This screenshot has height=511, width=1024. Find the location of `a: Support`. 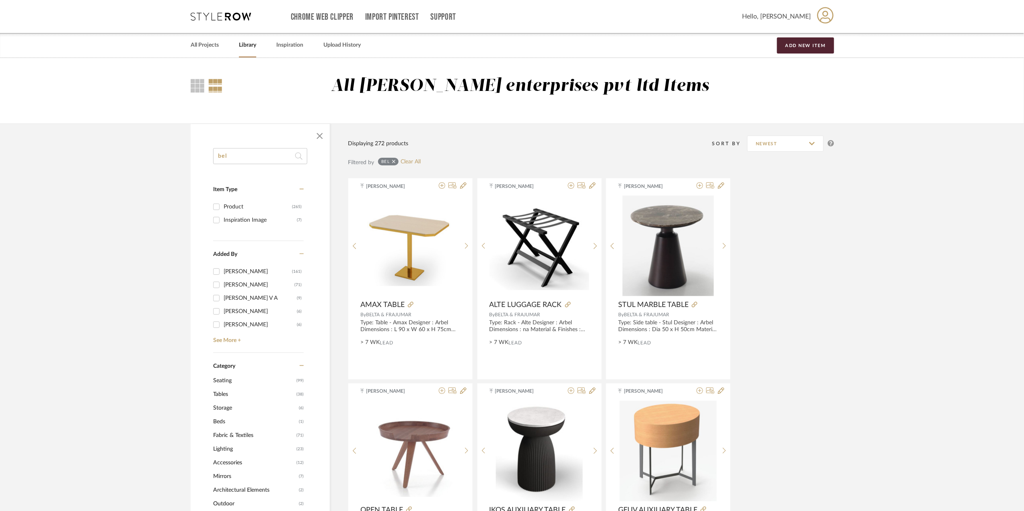

a: Support is located at coordinates (443, 17).